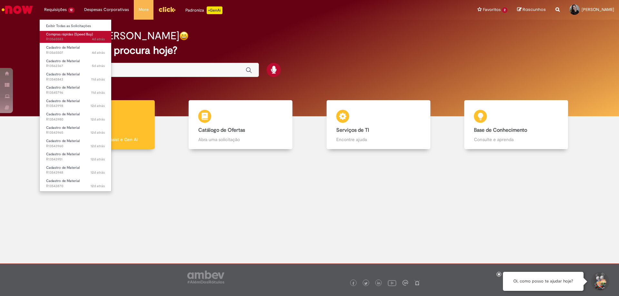 The width and height of the screenshot is (619, 296). Describe the element at coordinates (143, 10) in the screenshot. I see `span: More` at that location.